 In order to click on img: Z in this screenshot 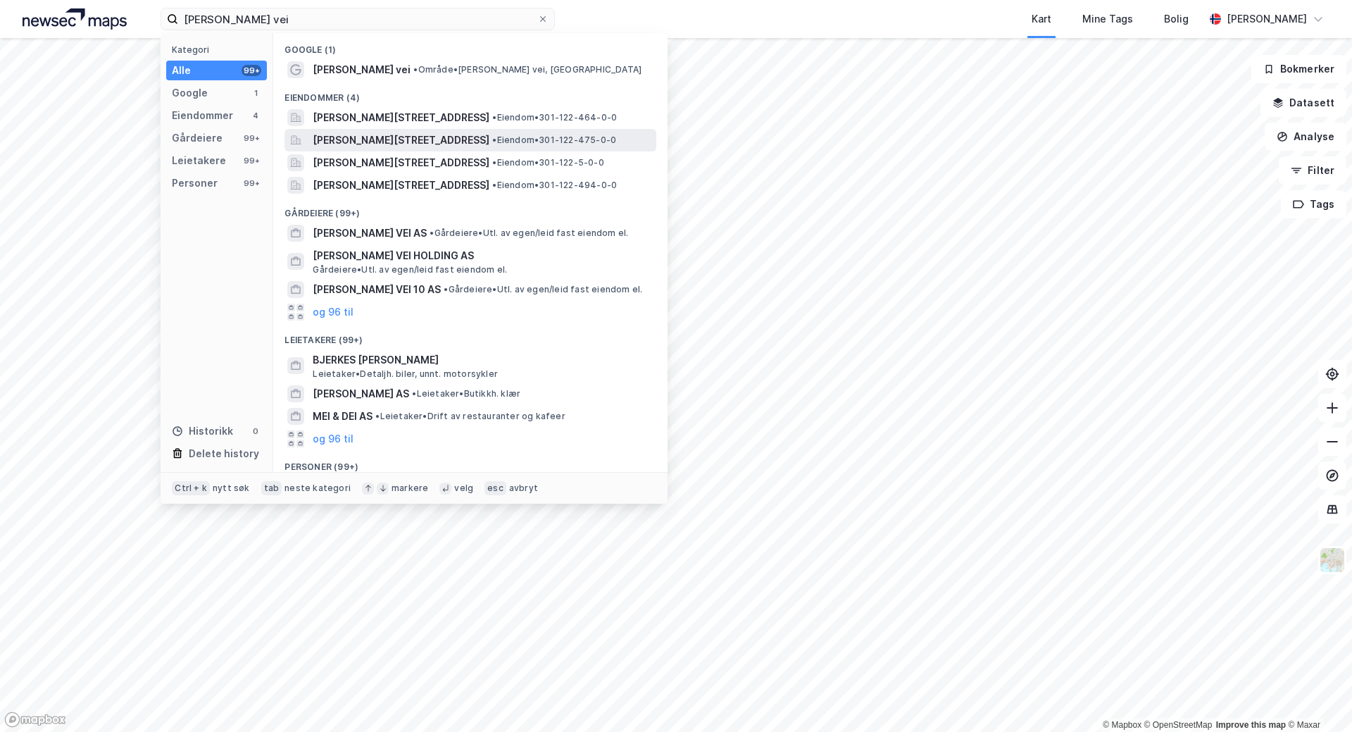, I will do `click(1333, 560)`.